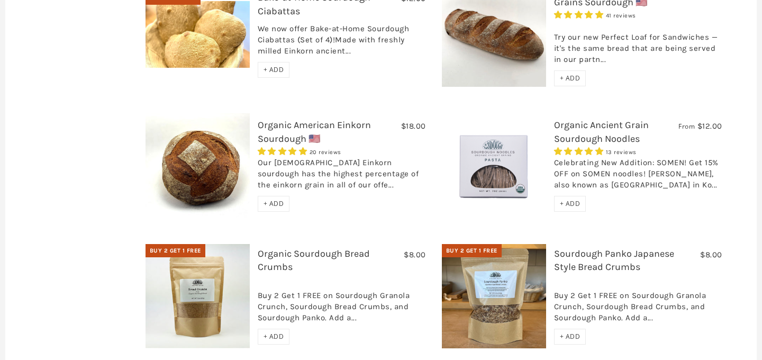 The image size is (762, 360). What do you see at coordinates (621, 15) in the screenshot?
I see `span: 41 reviews` at bounding box center [621, 15].